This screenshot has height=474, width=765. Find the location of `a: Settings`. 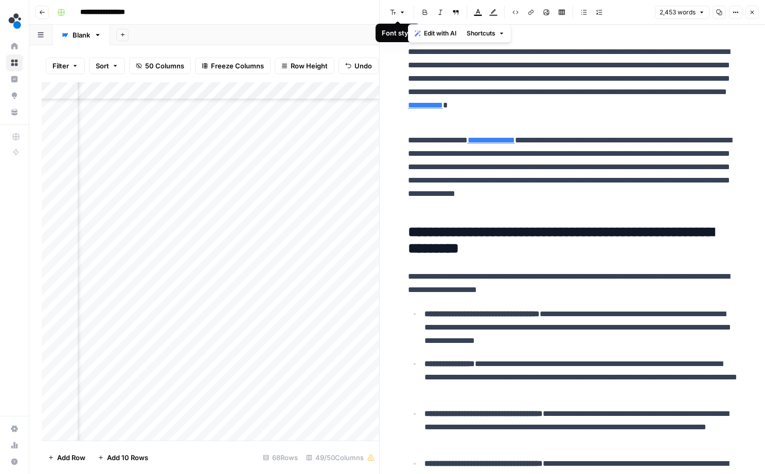

a: Settings is located at coordinates (14, 429).